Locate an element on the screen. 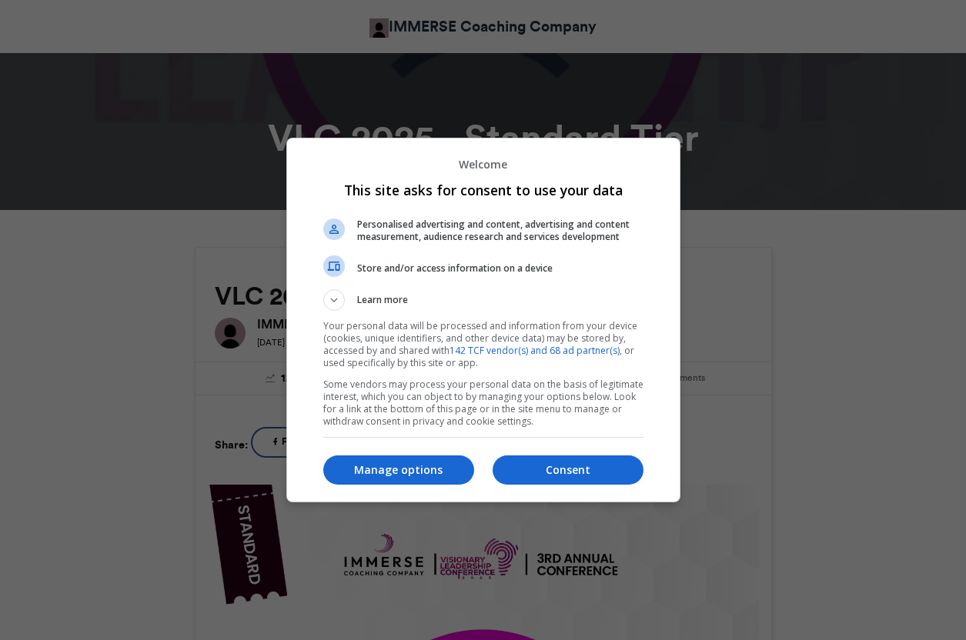 Image resolution: width=966 pixels, height=640 pixels. span: Learn more is located at coordinates (382, 302).